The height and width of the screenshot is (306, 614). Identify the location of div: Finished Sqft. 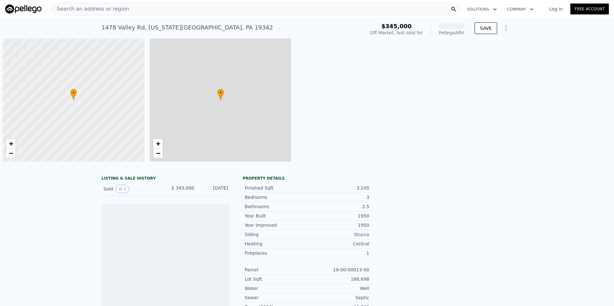
(276, 188).